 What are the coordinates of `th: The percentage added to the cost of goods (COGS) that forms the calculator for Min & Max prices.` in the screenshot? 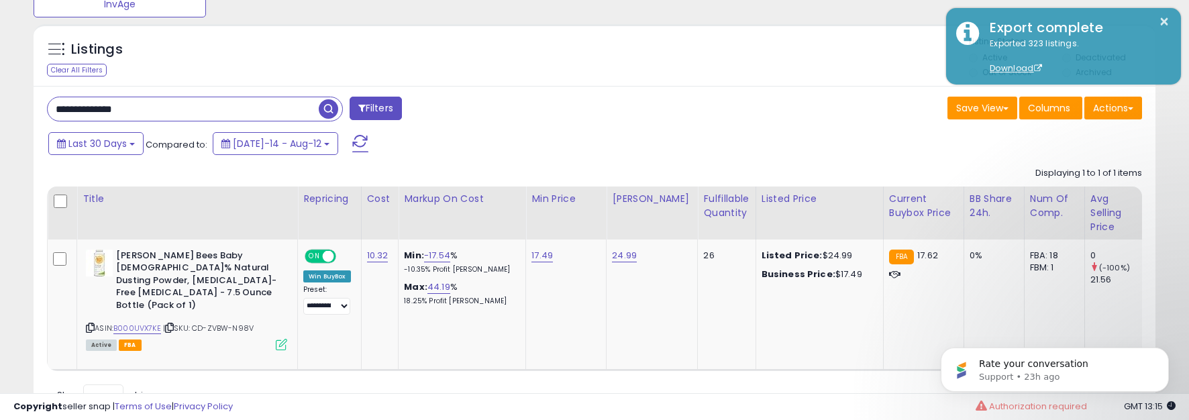 It's located at (462, 213).